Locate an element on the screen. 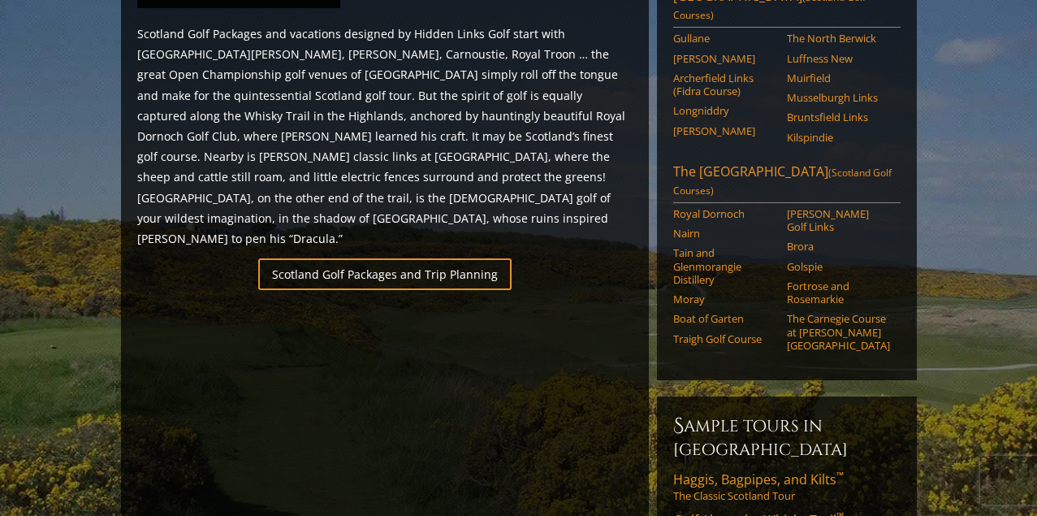 The height and width of the screenshot is (516, 1037). a: Musselburgh Links is located at coordinates (838, 97).